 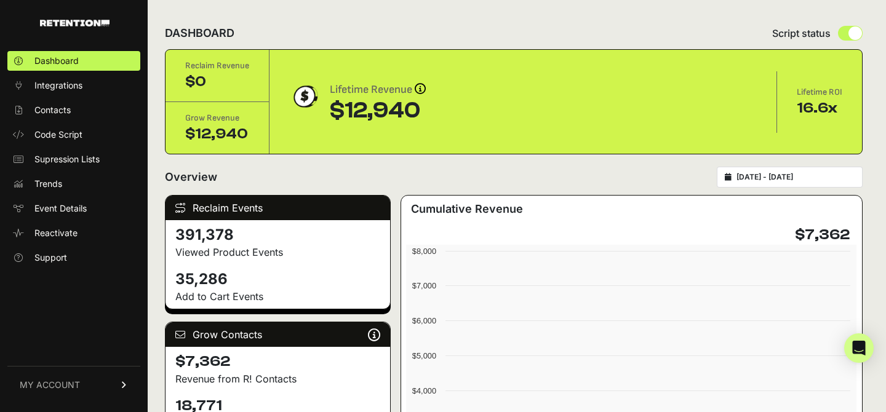 What do you see at coordinates (277, 335) in the screenshot?
I see `div: Grow Contacts` at bounding box center [277, 335].